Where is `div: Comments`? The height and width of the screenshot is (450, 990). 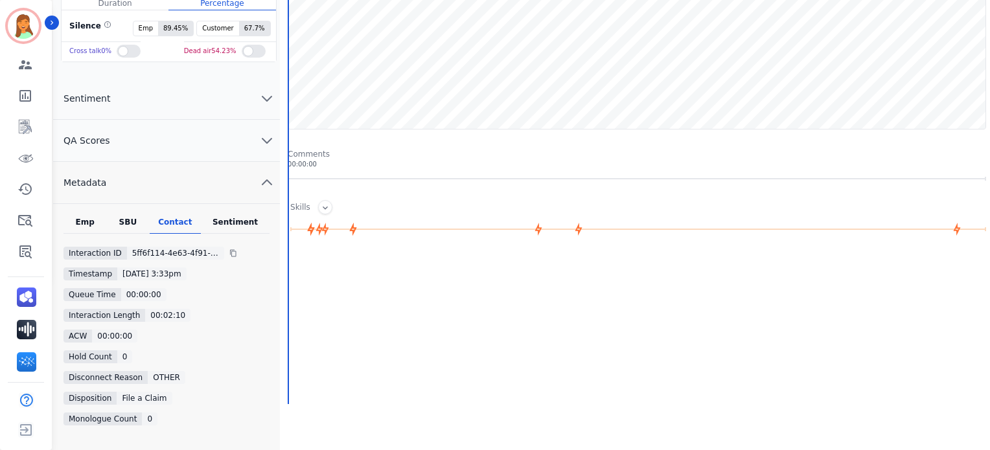
div: Comments is located at coordinates (637, 154).